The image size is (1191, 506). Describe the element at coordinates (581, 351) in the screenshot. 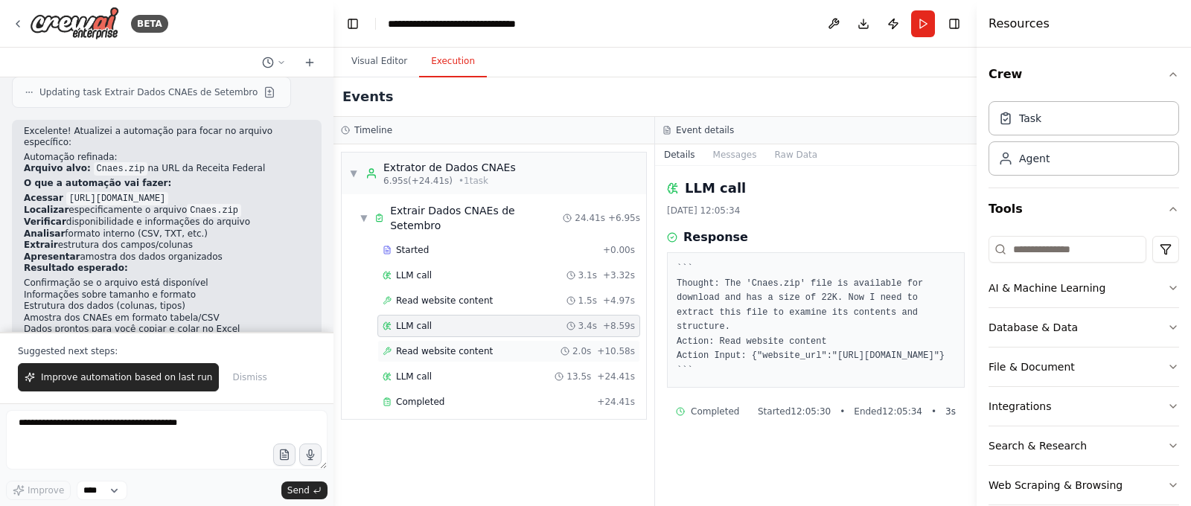

I see `span: 2.0s` at that location.